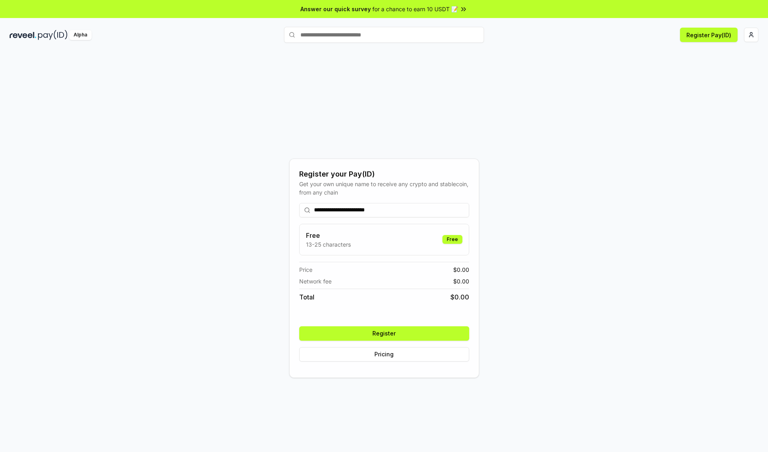 Image resolution: width=768 pixels, height=452 pixels. What do you see at coordinates (384, 333) in the screenshot?
I see `button: Register` at bounding box center [384, 333].